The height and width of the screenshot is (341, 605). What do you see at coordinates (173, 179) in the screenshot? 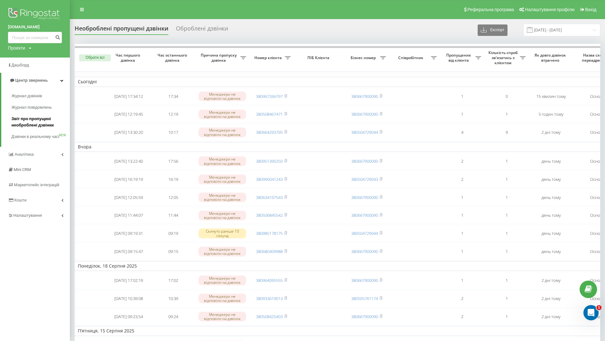
I see `td: 16:19` at bounding box center [173, 179].